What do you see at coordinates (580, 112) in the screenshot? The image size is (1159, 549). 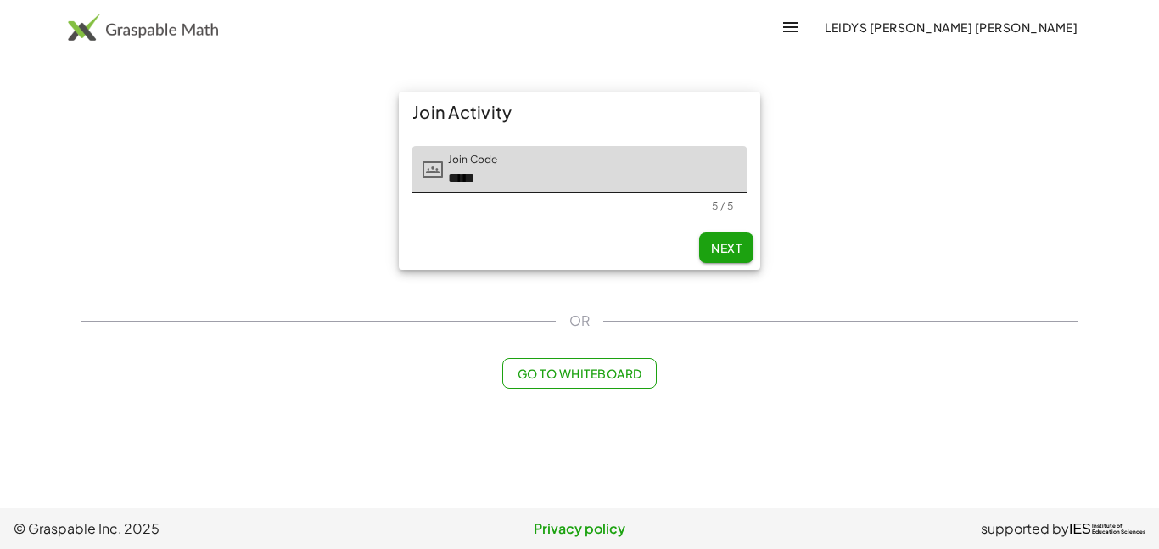 I see `div: Join Activity` at bounding box center [580, 112].